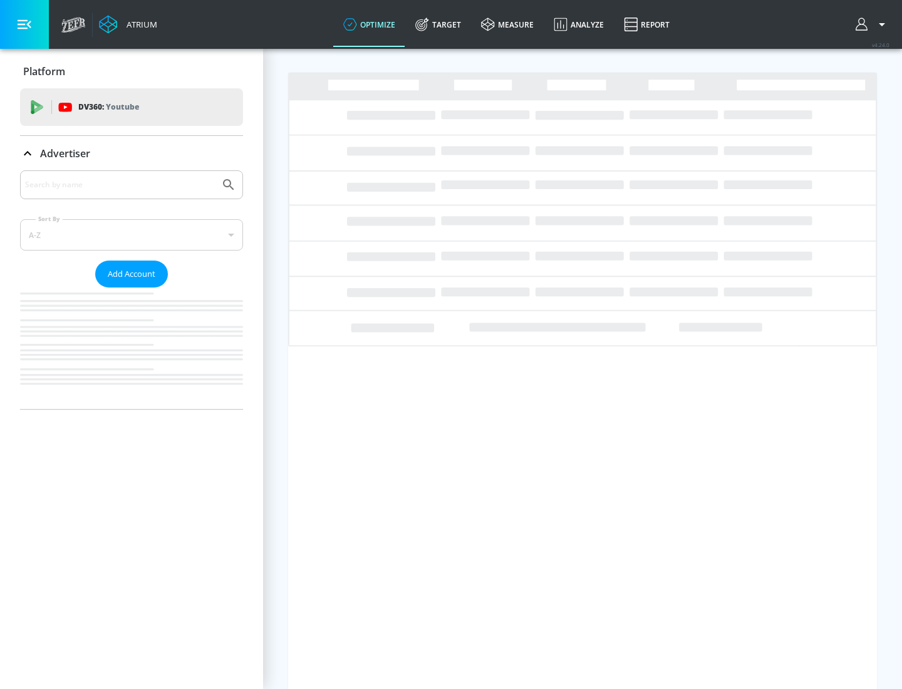 Image resolution: width=902 pixels, height=689 pixels. I want to click on label: Sort By, so click(49, 219).